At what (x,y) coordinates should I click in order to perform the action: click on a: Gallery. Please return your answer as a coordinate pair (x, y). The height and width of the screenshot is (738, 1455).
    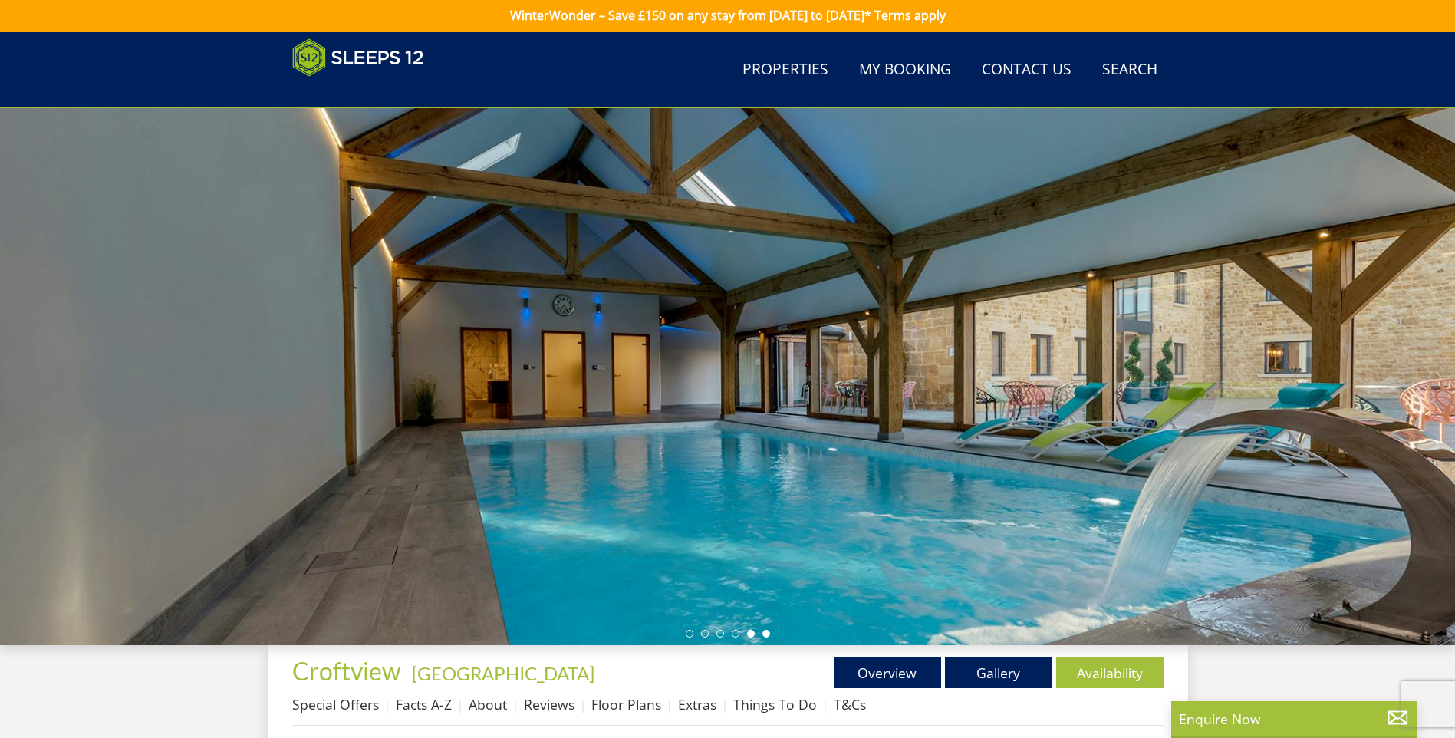
    Looking at the image, I should click on (999, 673).